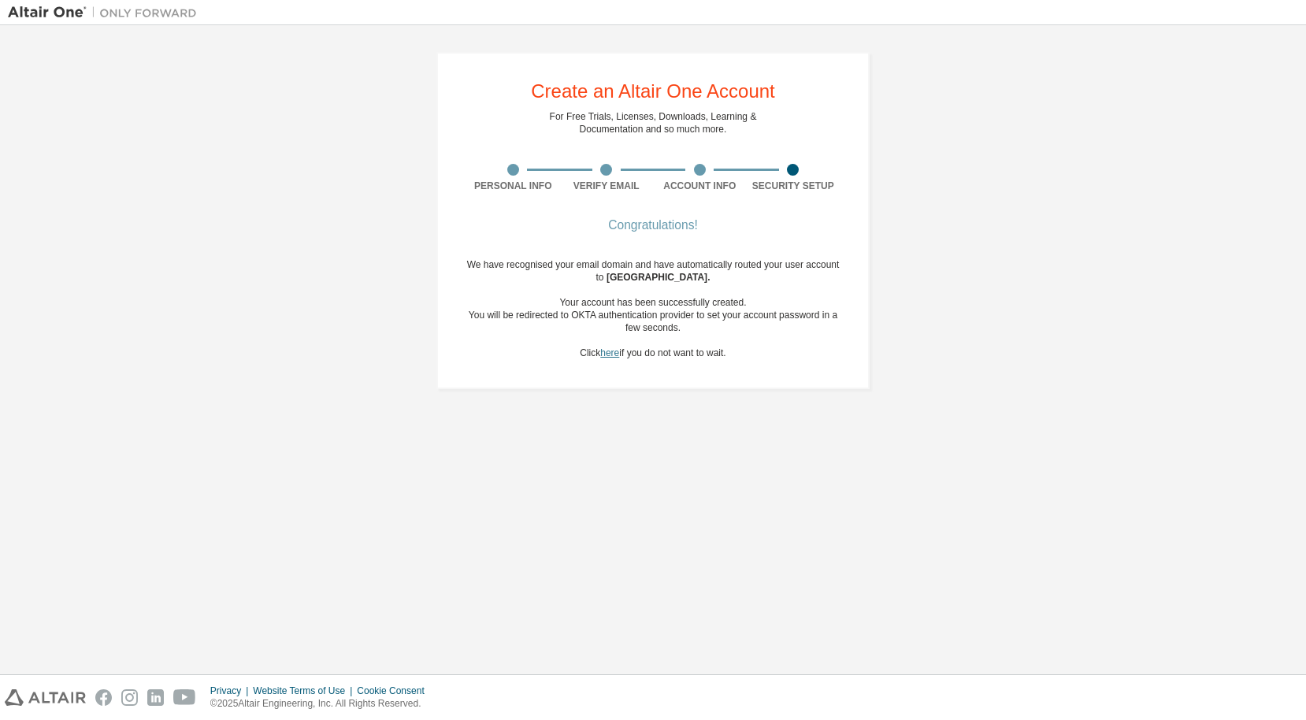  Describe the element at coordinates (653, 123) in the screenshot. I see `div: For Free Trials, Licenses, Downloads, Learning & Documentation and so much more.` at that location.